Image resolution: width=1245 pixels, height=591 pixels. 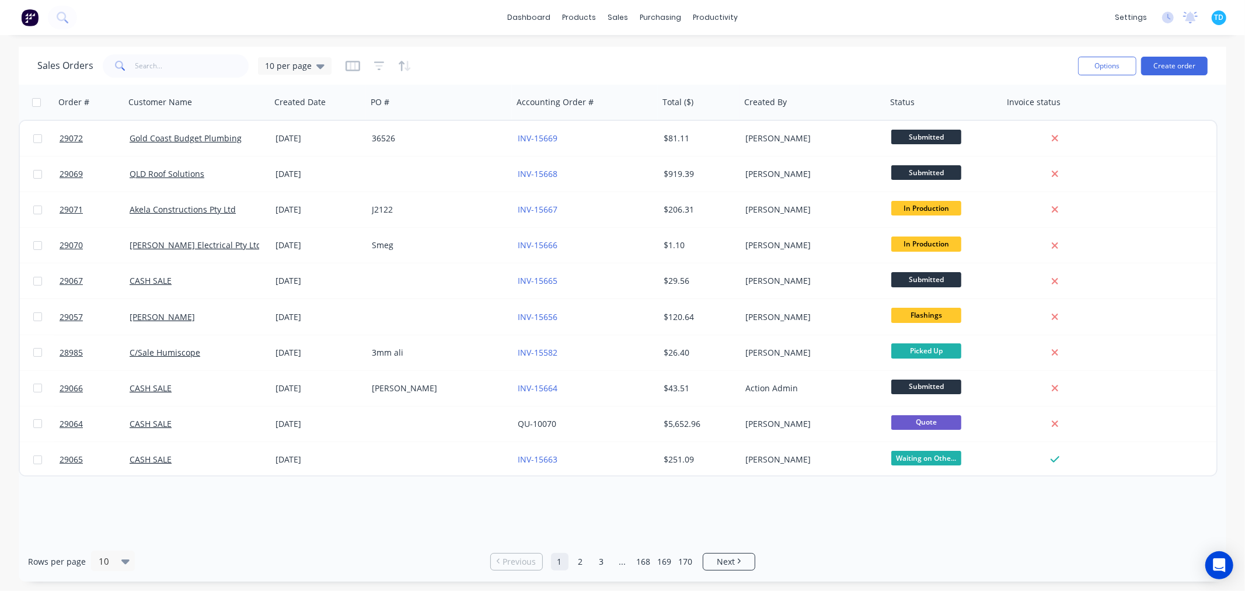 What do you see at coordinates (579, 18) in the screenshot?
I see `div: products` at bounding box center [579, 18].